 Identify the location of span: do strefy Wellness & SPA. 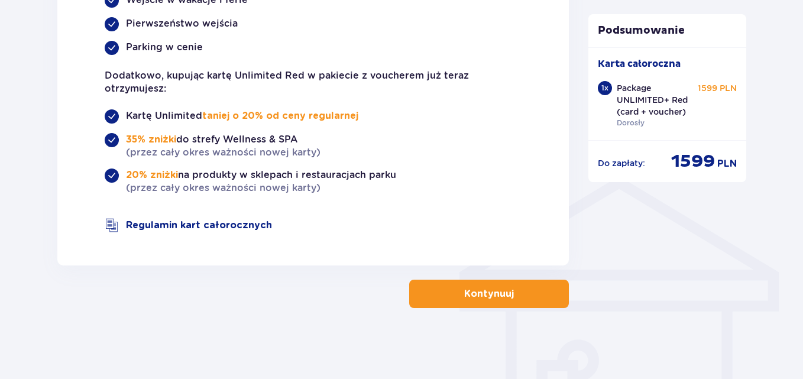
(223, 145).